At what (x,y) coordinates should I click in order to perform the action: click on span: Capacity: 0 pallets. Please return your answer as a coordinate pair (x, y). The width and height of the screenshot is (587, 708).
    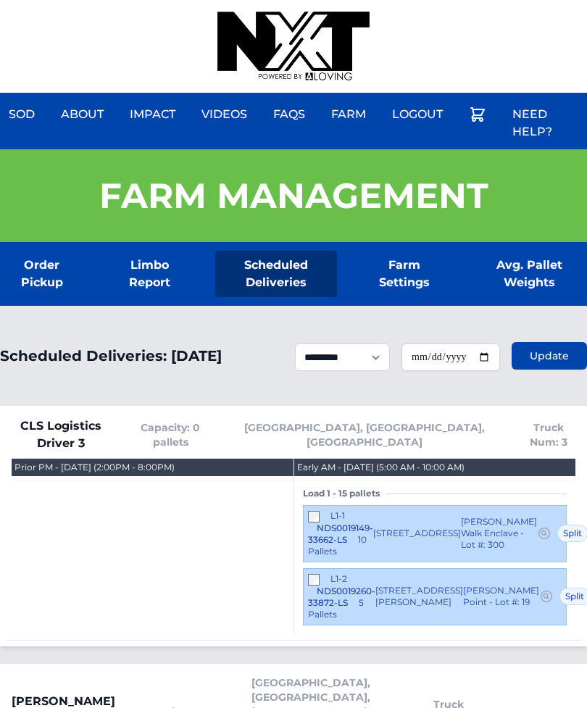
    Looking at the image, I should click on (170, 435).